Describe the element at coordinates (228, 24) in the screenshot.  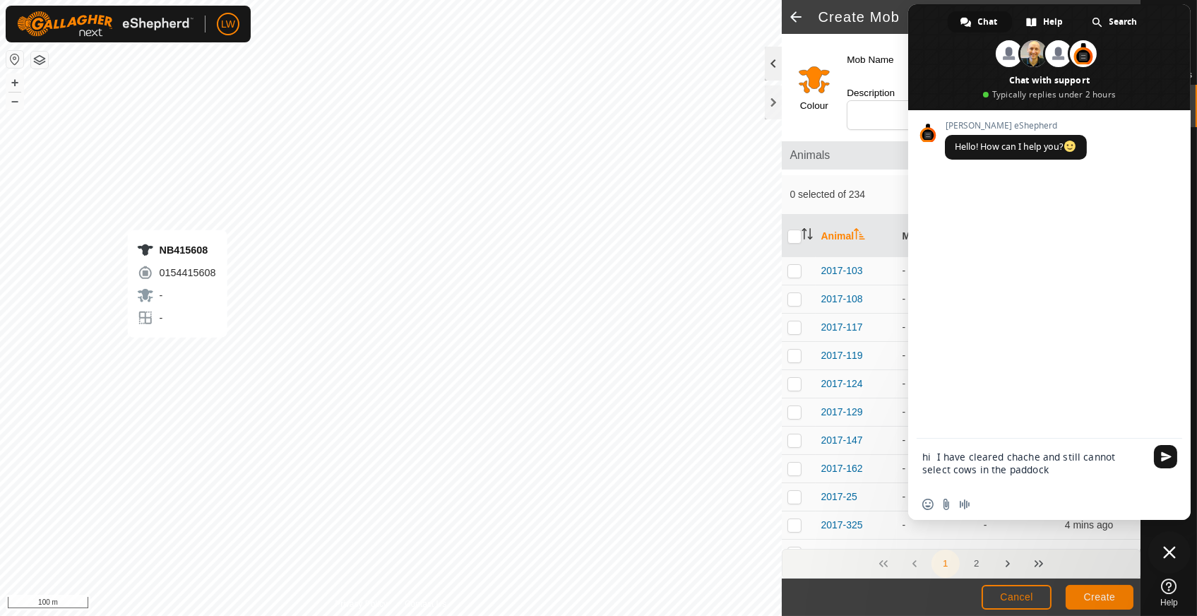
I see `span: LW` at that location.